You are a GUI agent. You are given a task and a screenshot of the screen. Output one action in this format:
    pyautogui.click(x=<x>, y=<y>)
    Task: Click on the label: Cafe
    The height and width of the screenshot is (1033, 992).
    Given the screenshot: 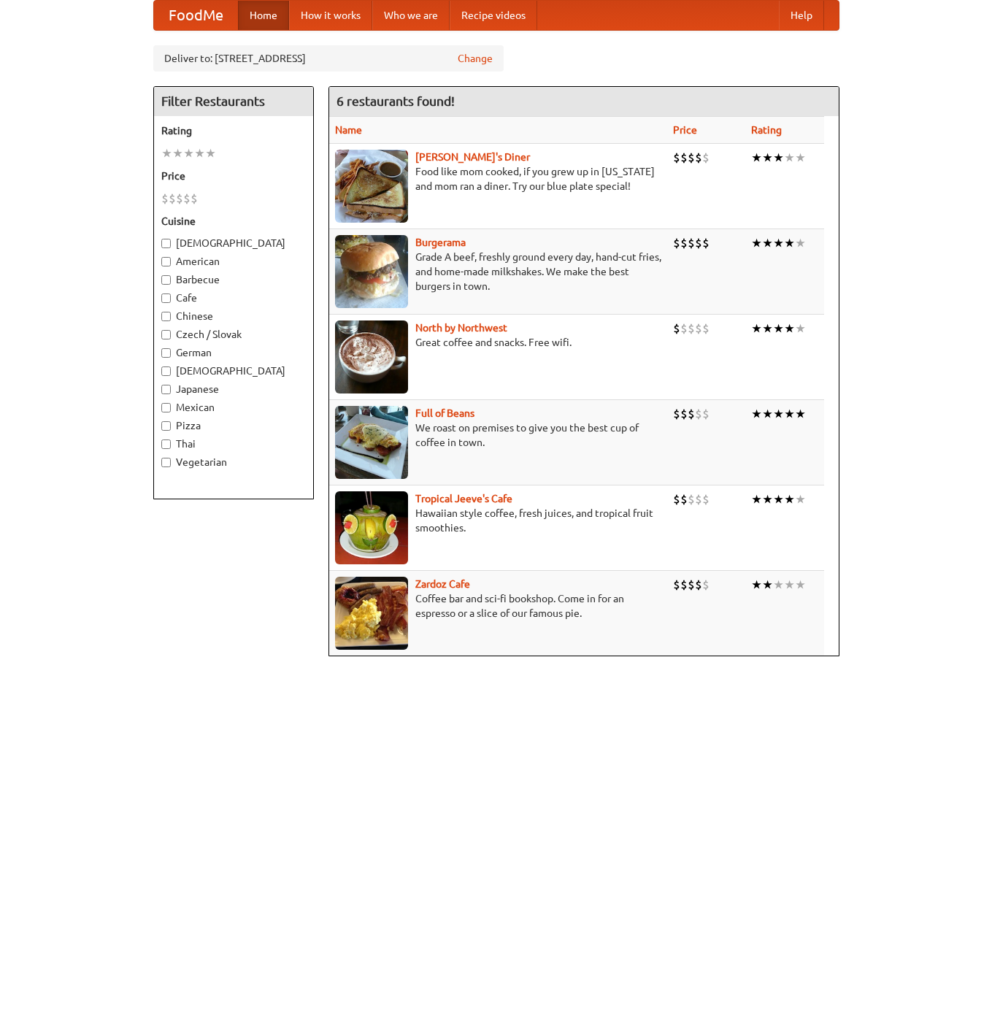 What is the action you would take?
    pyautogui.click(x=234, y=298)
    